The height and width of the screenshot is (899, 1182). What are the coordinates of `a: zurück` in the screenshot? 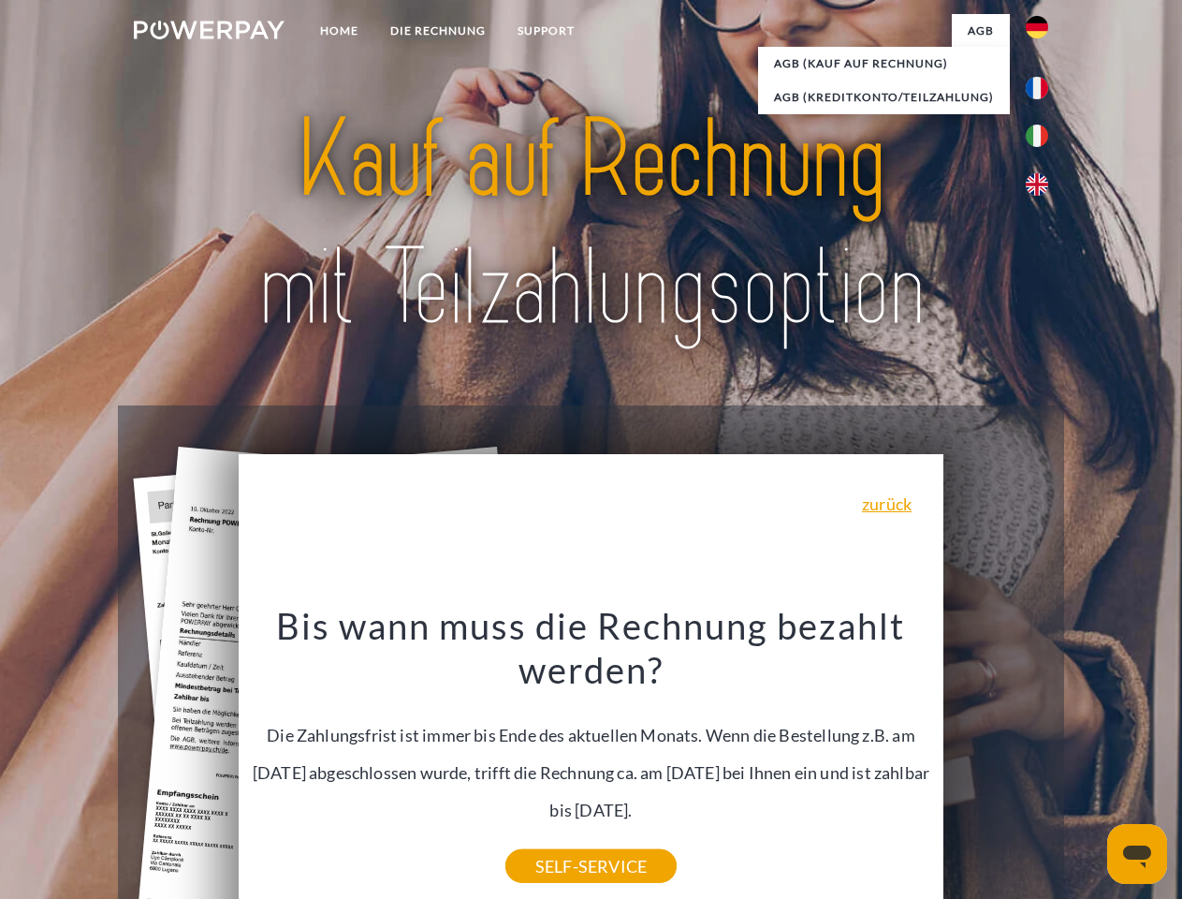 It's located at (886, 504).